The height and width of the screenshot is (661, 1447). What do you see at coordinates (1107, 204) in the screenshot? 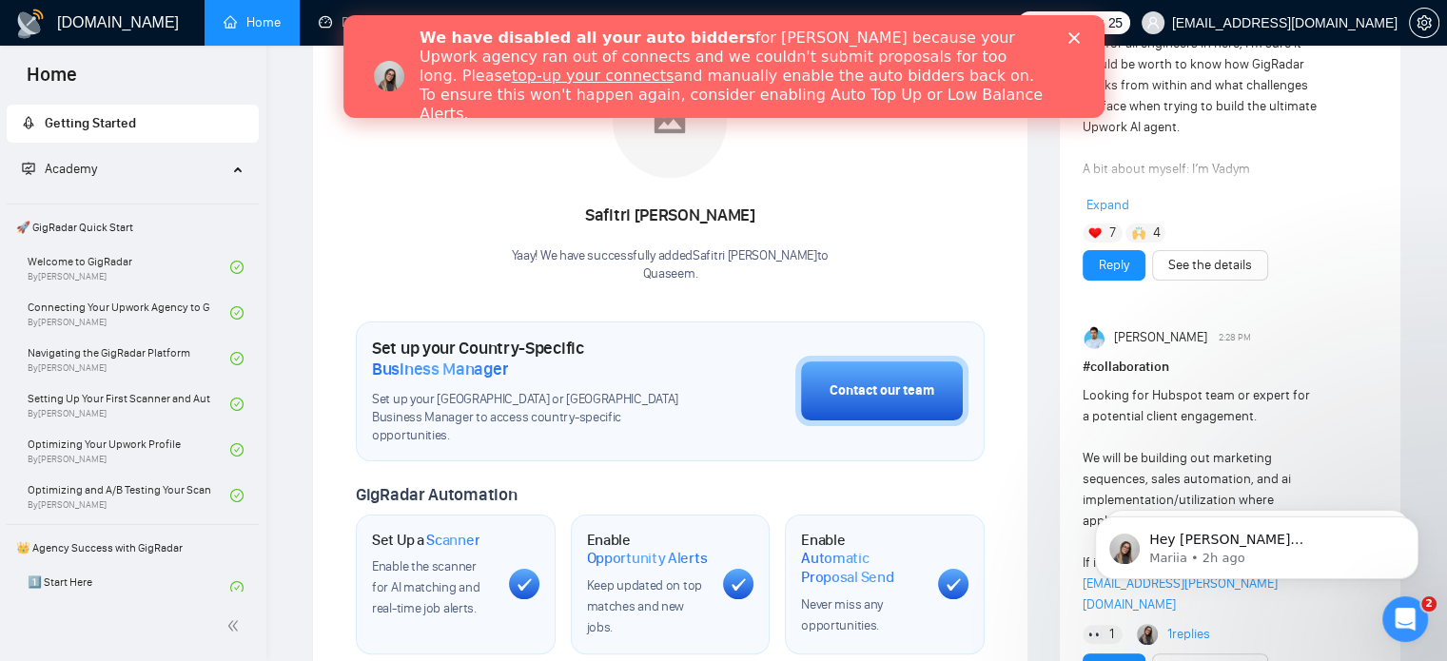
I see `span: Expand` at bounding box center [1107, 204].